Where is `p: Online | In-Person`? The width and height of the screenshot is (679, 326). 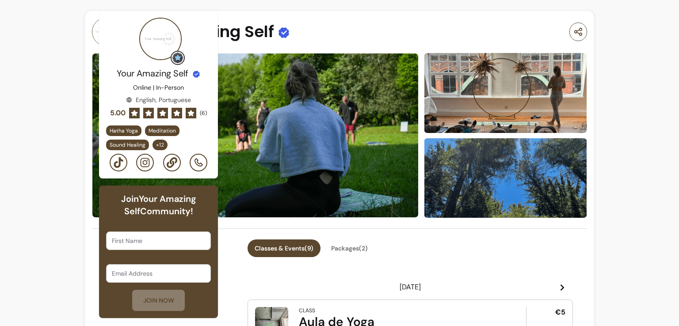
p: Online | In-Person is located at coordinates (158, 88).